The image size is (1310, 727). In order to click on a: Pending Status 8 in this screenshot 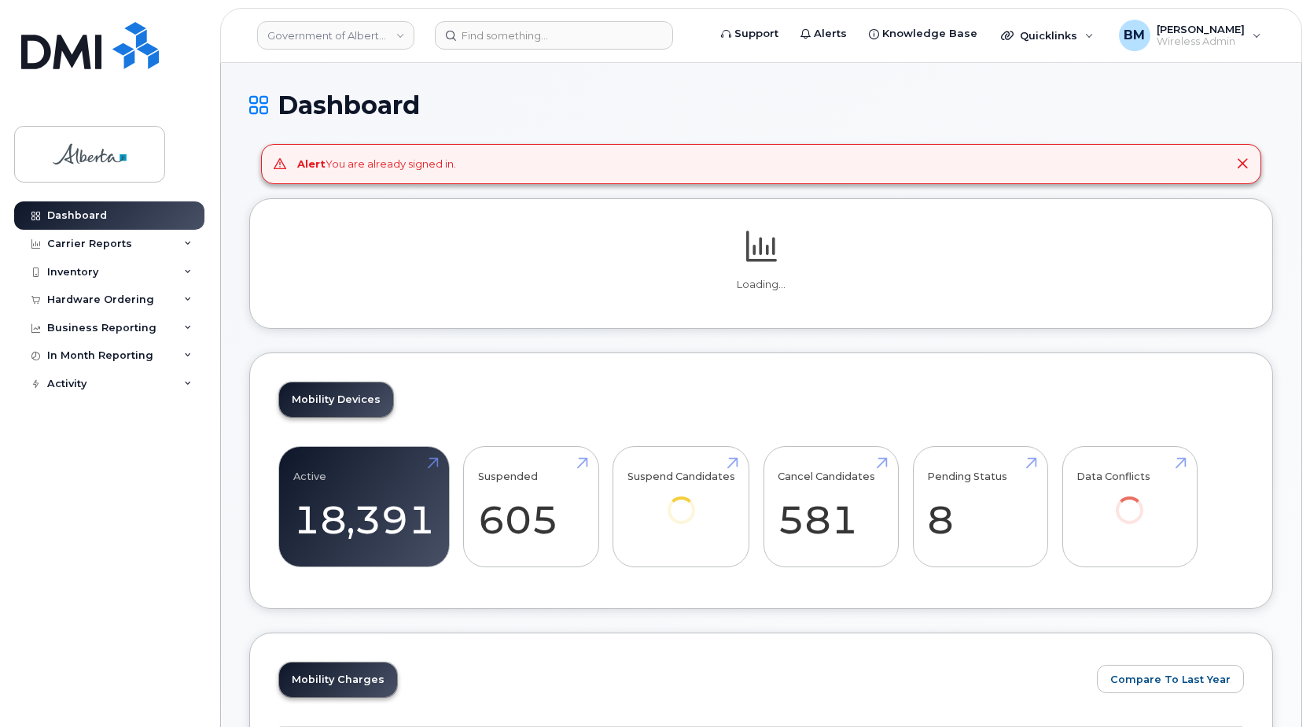, I will do `click(980, 506)`.